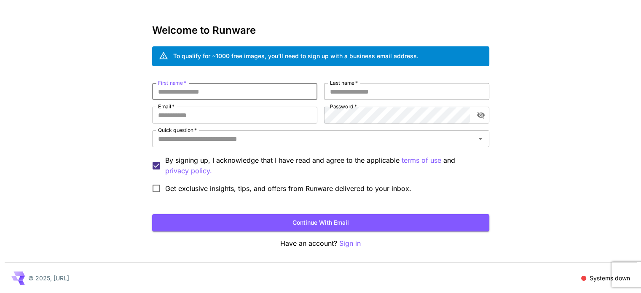  I want to click on button: Open, so click(481, 139).